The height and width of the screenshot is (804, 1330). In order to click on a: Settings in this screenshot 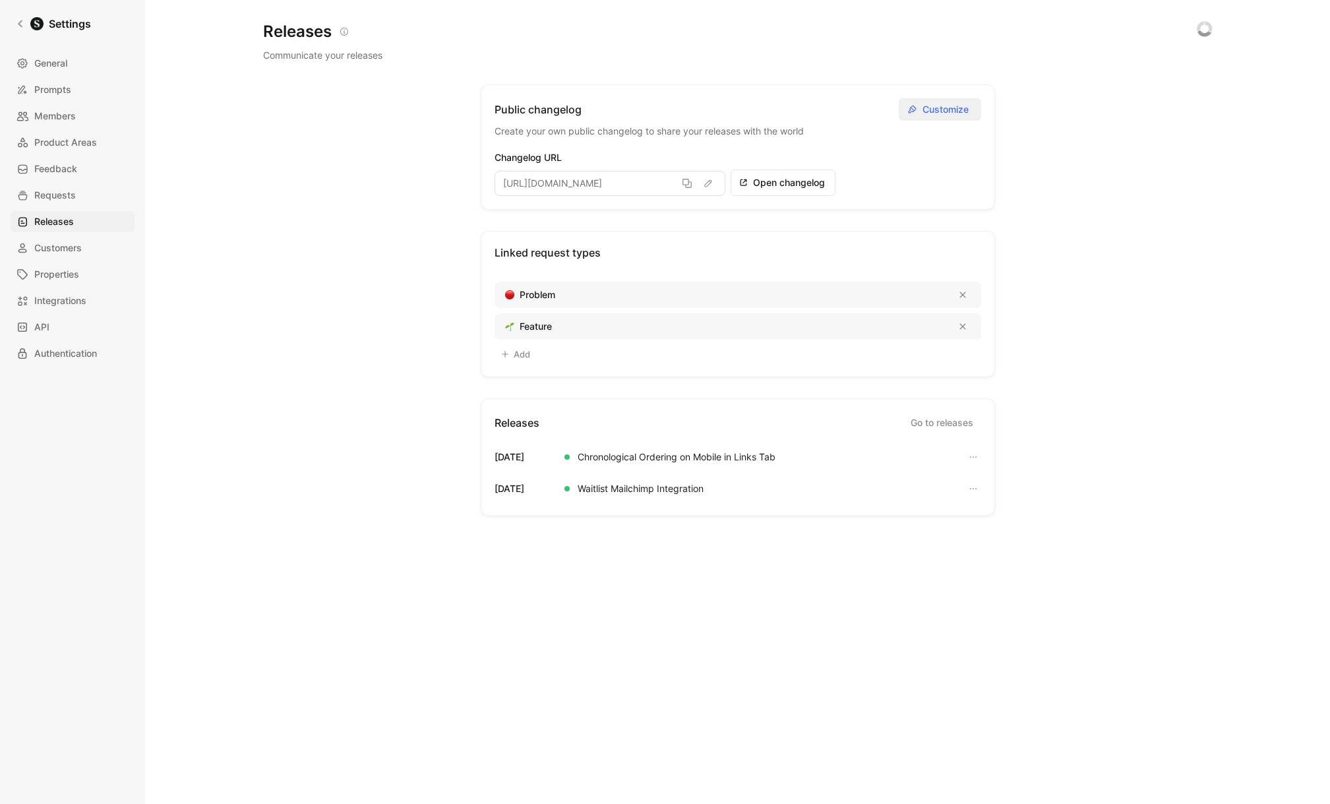, I will do `click(53, 24)`.